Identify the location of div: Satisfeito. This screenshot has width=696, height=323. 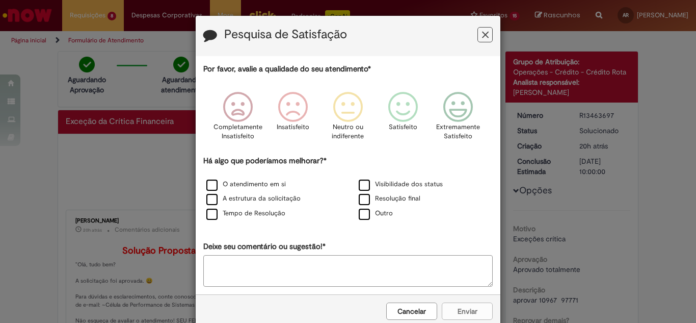
(403, 119).